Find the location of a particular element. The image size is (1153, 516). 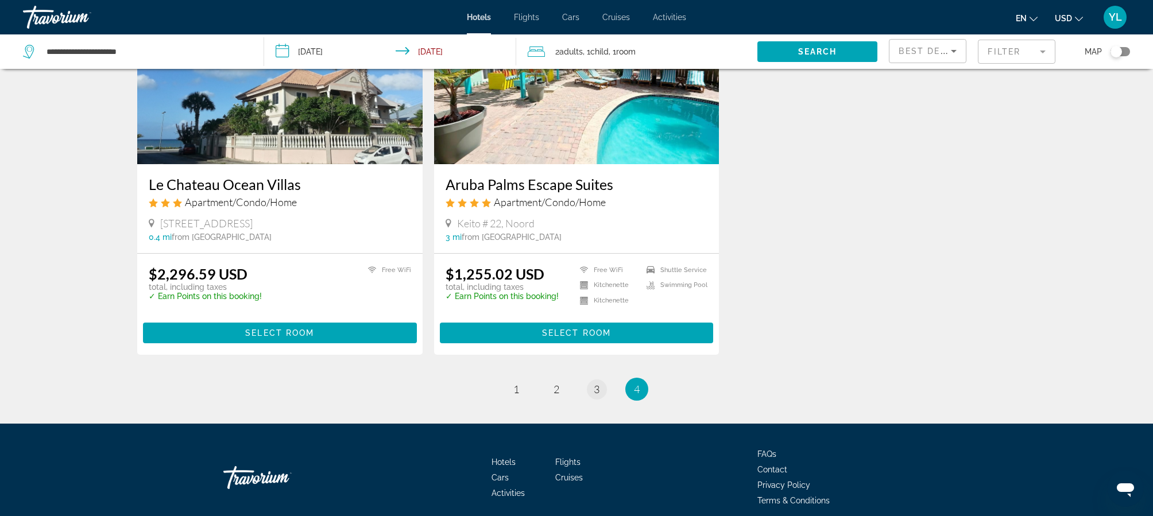

span: 4 is located at coordinates (637, 389).